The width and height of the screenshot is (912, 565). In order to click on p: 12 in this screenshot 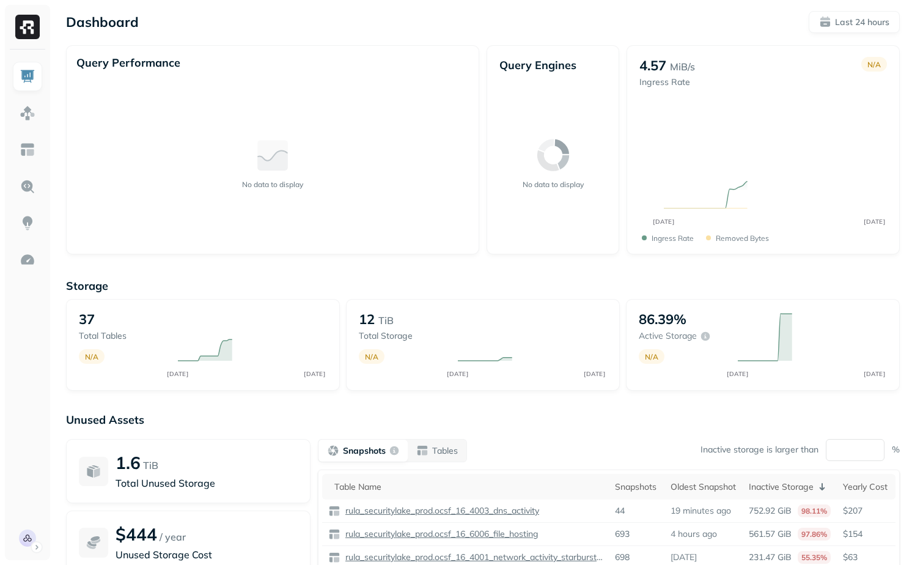, I will do `click(367, 319)`.